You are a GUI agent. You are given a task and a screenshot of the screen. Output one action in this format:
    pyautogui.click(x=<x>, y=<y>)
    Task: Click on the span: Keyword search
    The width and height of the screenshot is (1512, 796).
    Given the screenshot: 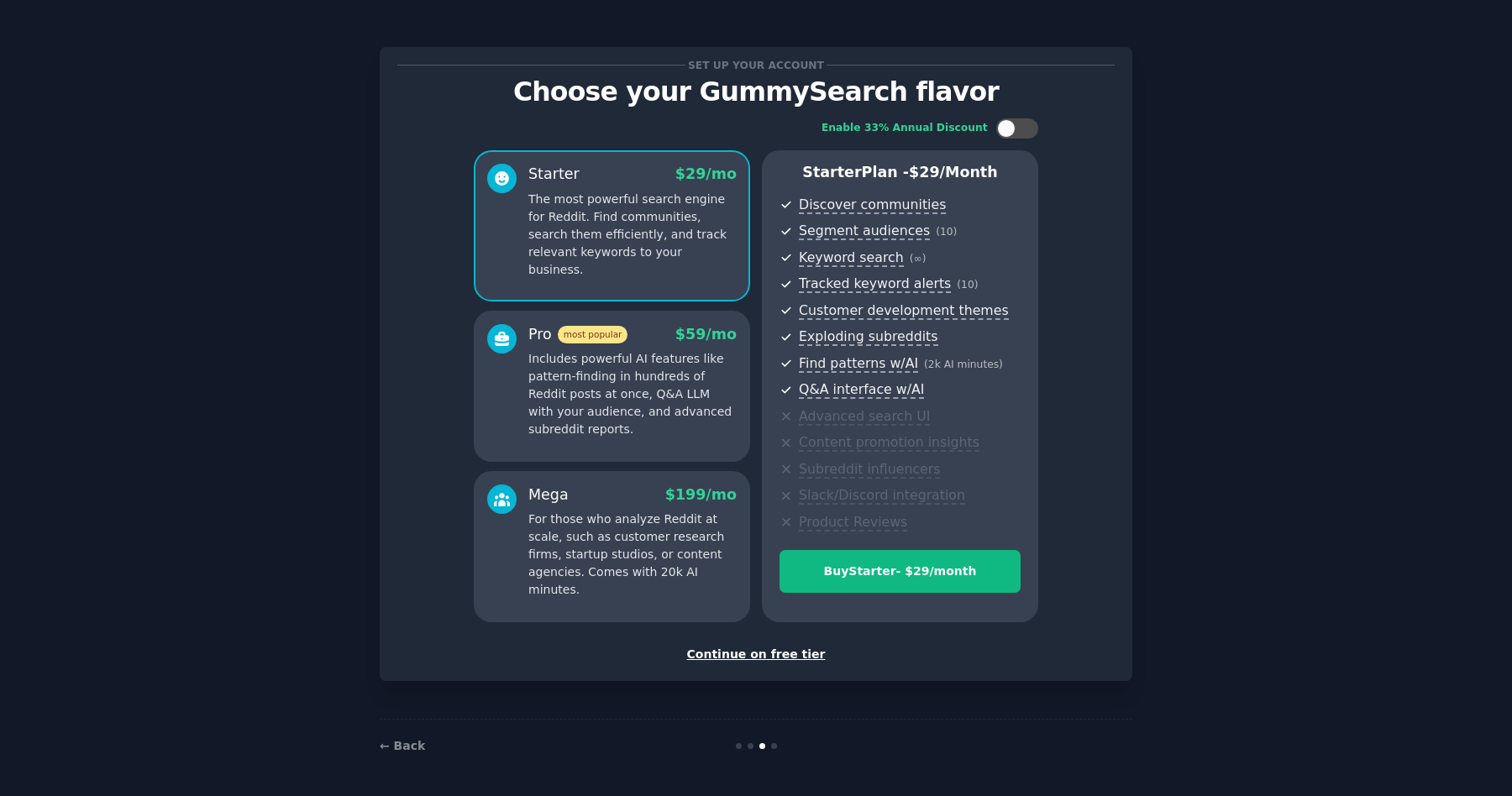 What is the action you would take?
    pyautogui.click(x=851, y=258)
    